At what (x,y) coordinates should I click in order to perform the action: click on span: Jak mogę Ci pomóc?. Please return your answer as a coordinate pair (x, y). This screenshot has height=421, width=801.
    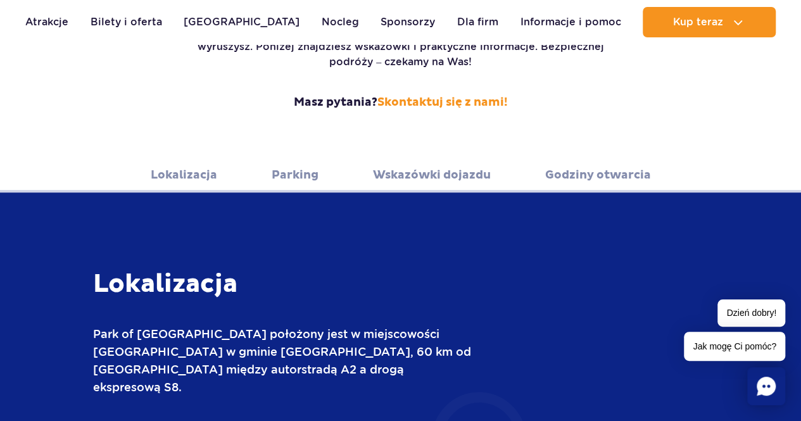
    Looking at the image, I should click on (734, 346).